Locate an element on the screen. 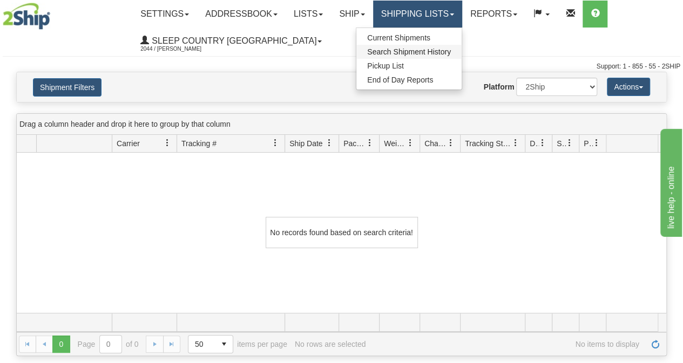 The height and width of the screenshot is (363, 683). span: Page of 0 is located at coordinates (108, 344).